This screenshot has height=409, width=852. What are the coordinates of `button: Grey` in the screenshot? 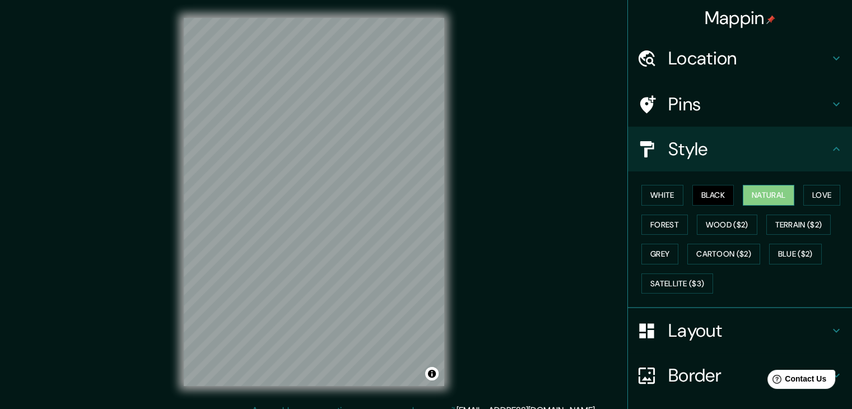 It's located at (660, 254).